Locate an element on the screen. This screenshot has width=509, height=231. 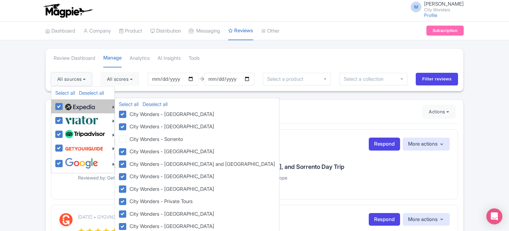
span: M is located at coordinates (416, 7).